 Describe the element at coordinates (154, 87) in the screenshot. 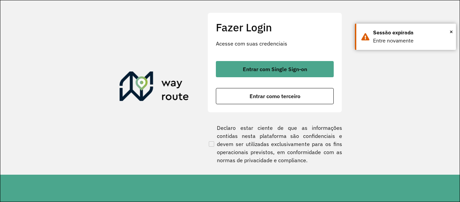

I see `img: Roteirizador AmbevTech` at that location.